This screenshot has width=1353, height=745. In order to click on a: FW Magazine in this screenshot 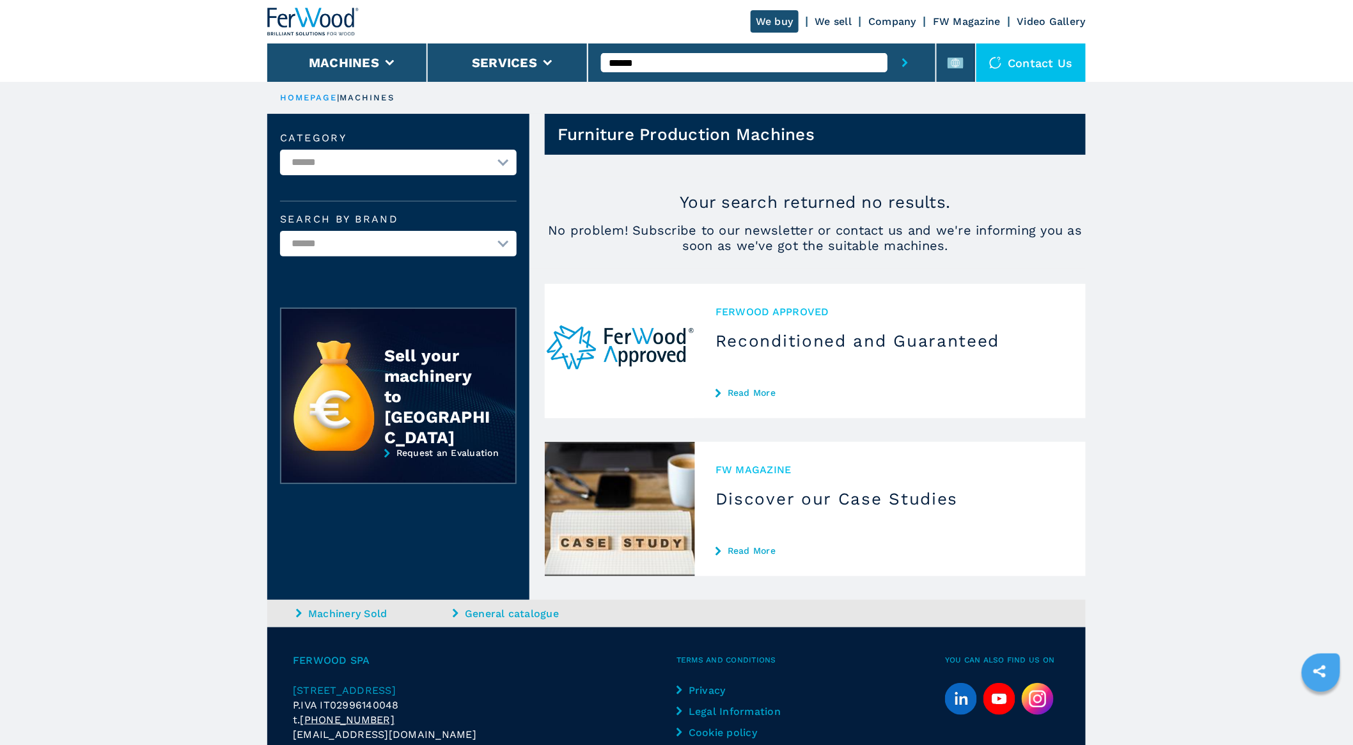, I will do `click(967, 21)`.